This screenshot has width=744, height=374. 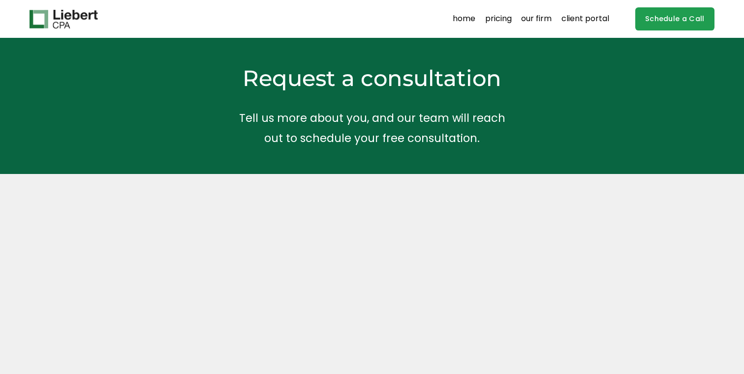 I want to click on img: Liebert CPA, so click(x=63, y=19).